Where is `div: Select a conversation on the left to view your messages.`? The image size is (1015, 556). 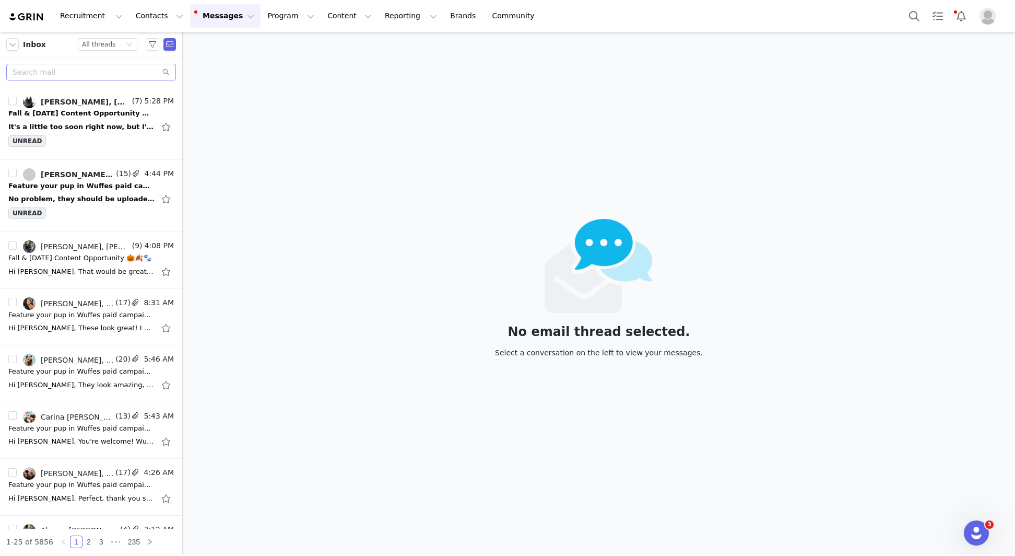
div: Select a conversation on the left to view your messages. is located at coordinates (599, 353).